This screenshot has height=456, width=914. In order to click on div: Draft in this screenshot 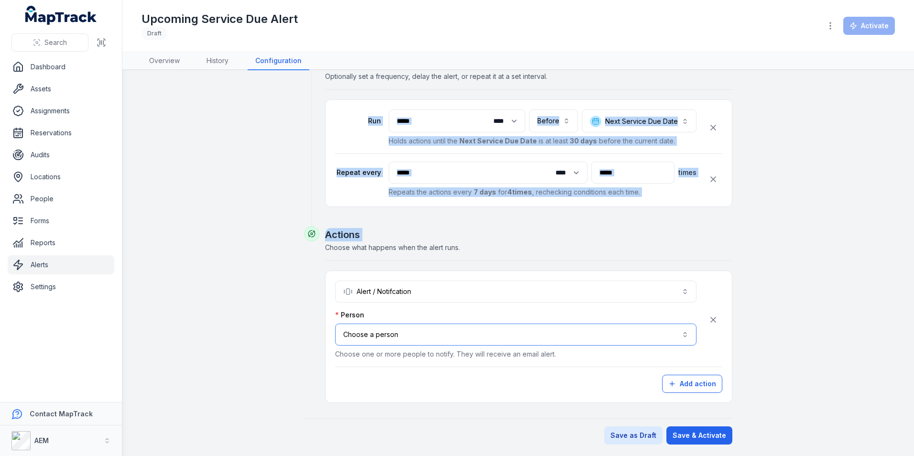, I will do `click(154, 33)`.